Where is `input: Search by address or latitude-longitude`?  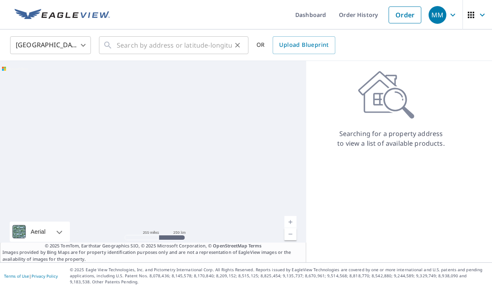
input: Search by address or latitude-longitude is located at coordinates (174, 45).